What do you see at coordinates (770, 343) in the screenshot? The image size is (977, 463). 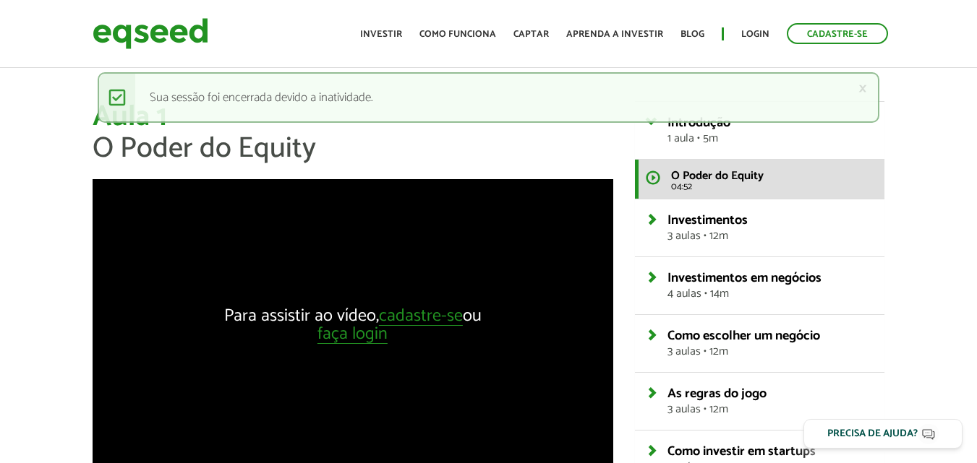 I see `a: Como escolher um negócio3 aulas • 12m` at bounding box center [770, 343].